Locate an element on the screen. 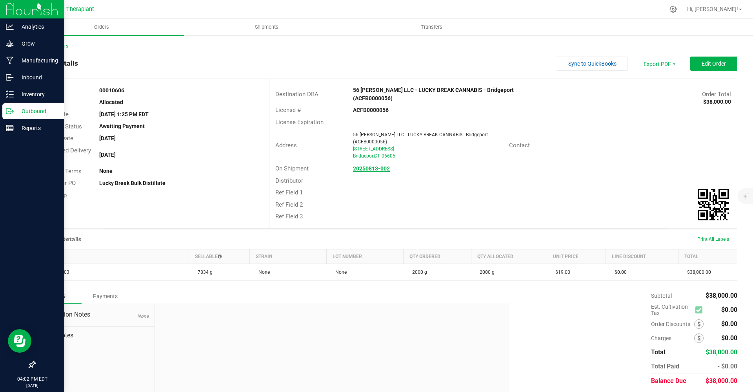 The width and height of the screenshot is (753, 392). span: Requested Delivery Date is located at coordinates (66, 155).